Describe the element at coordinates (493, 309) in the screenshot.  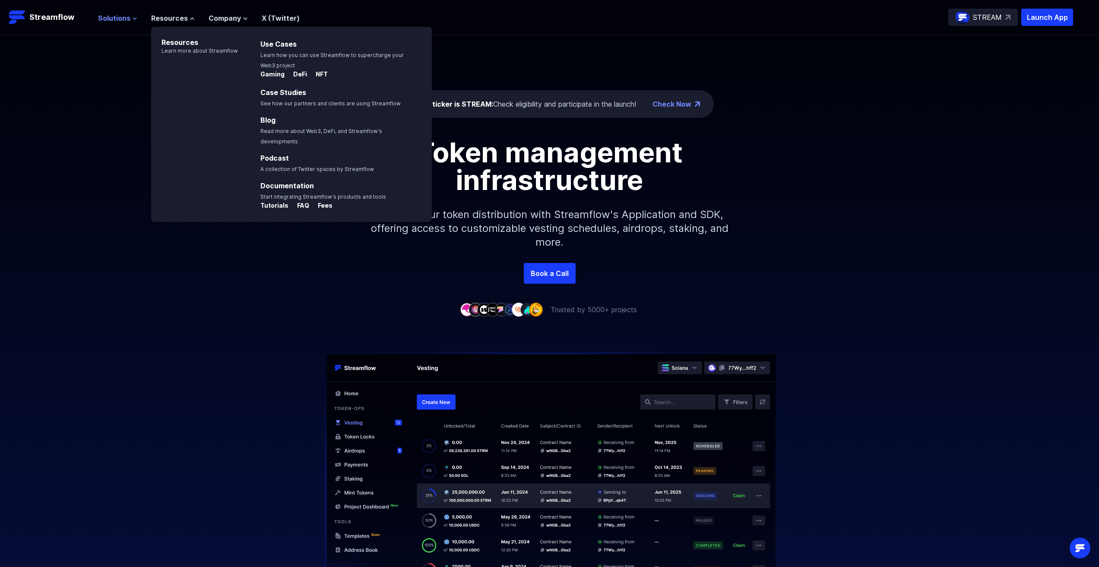
I see `img: company-4` at that location.